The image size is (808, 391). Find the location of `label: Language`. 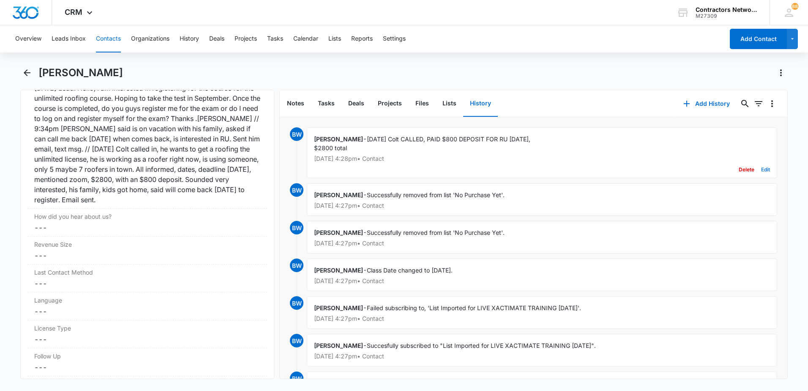

label: Language is located at coordinates (147, 300).